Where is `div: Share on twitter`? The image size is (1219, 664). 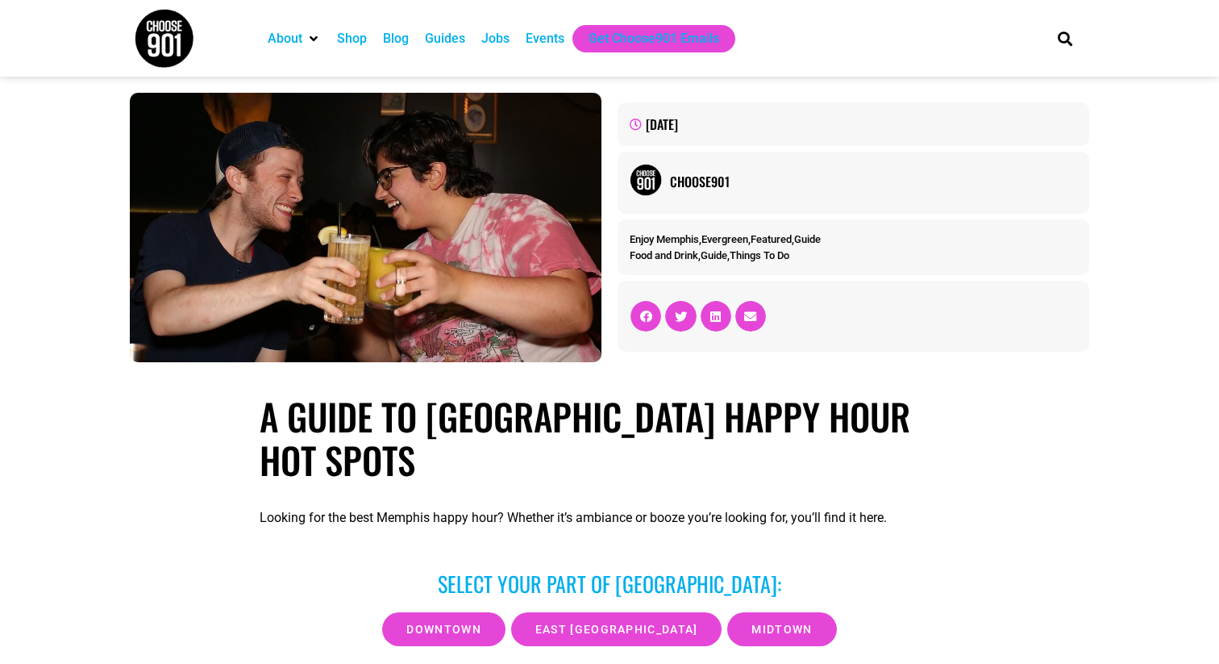 div: Share on twitter is located at coordinates (681, 316).